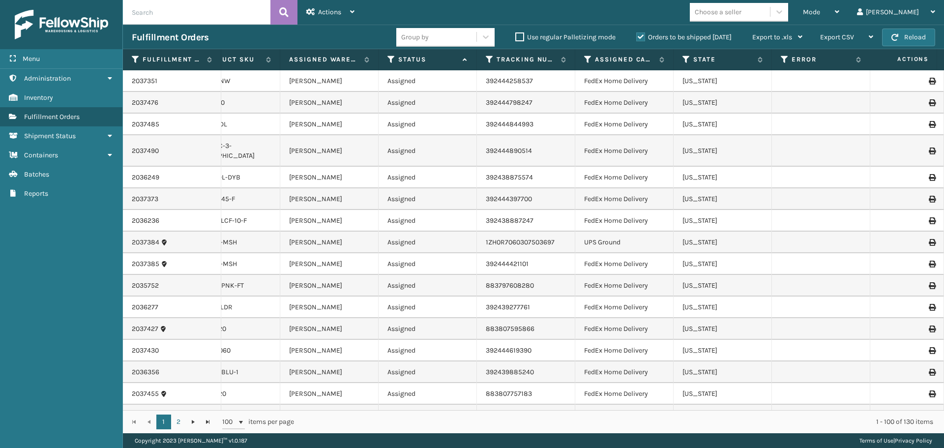  Describe the element at coordinates (193, 422) in the screenshot. I see `a: Go to the next page` at that location.